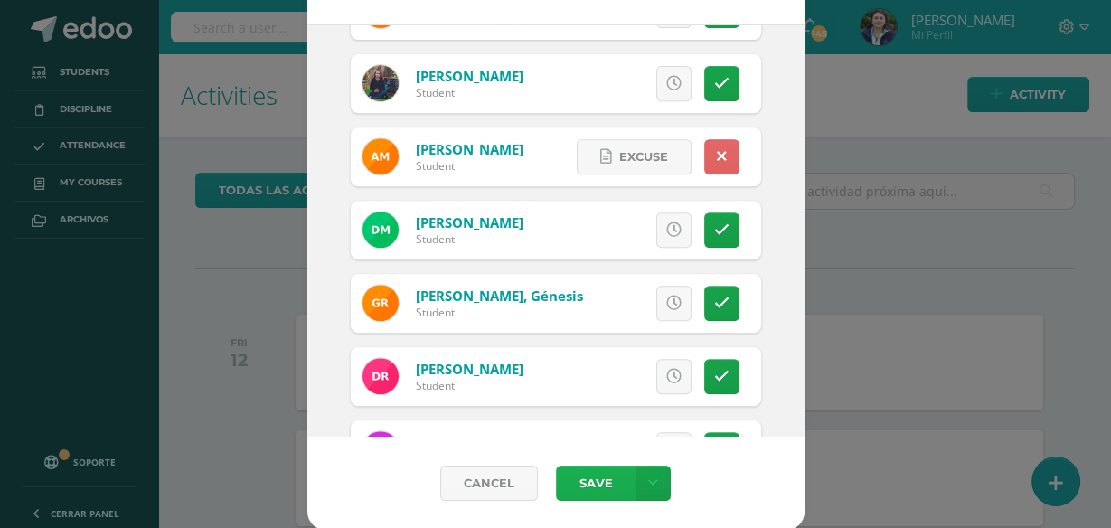  Describe the element at coordinates (380, 83) in the screenshot. I see `img: 613f17a9b1efa9cb72328da6a8f806df.png` at that location.